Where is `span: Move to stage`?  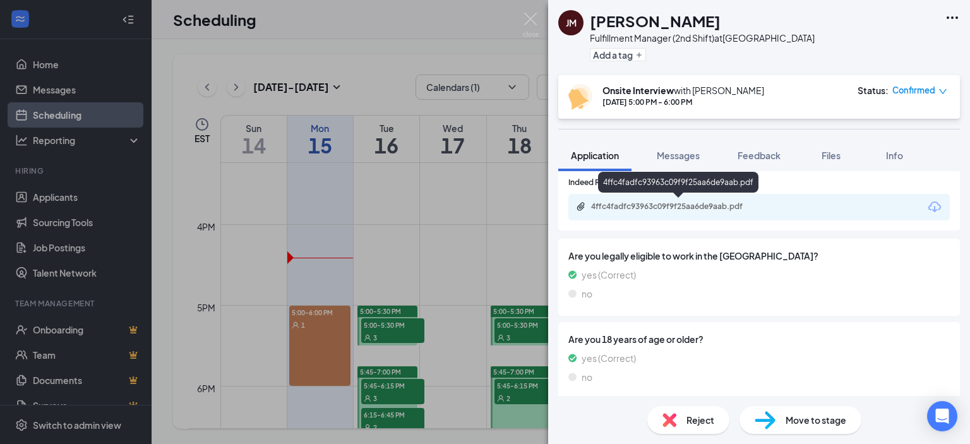
span: Move to stage is located at coordinates (816, 420).